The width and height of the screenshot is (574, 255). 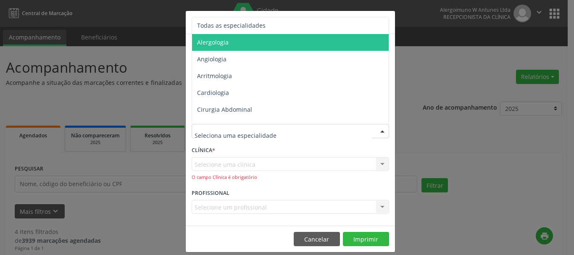 What do you see at coordinates (317, 239) in the screenshot?
I see `button: Cancelar` at bounding box center [317, 239].